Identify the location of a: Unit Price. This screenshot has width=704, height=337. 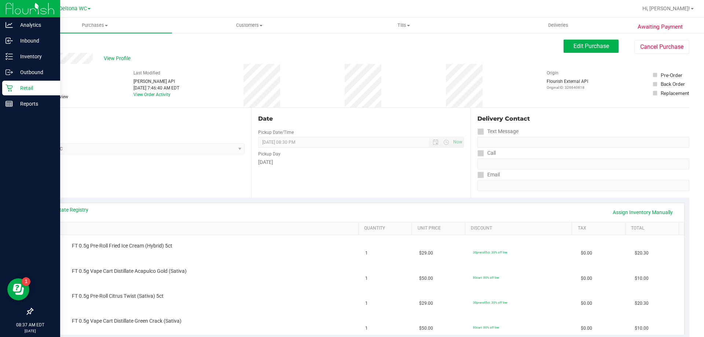
(440, 229).